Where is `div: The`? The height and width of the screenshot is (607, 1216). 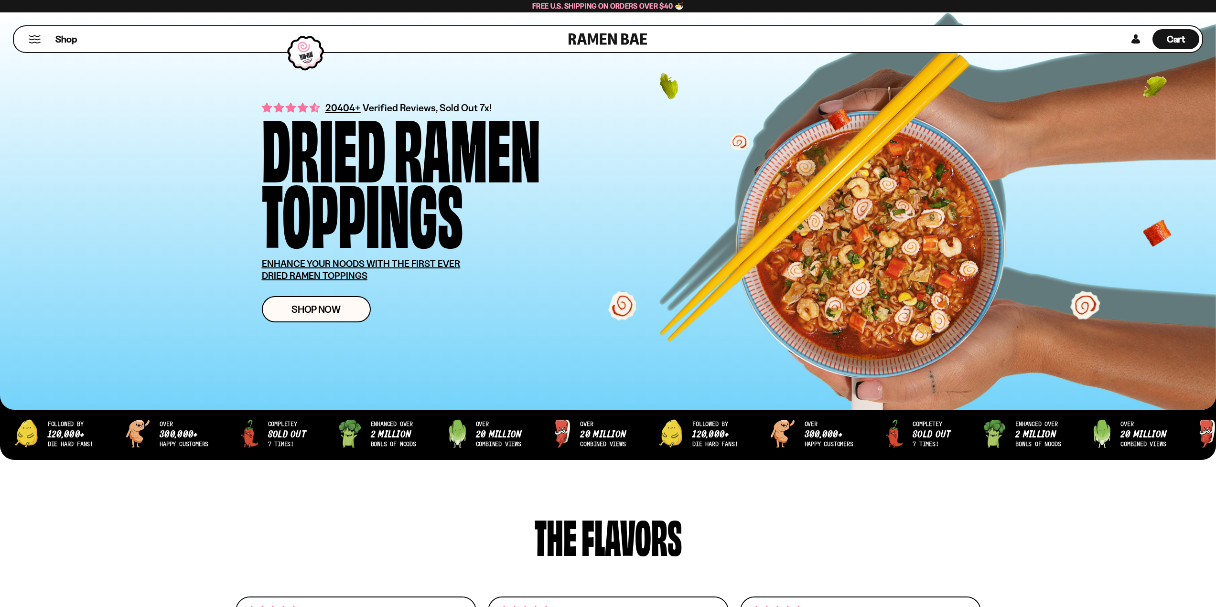
div: The is located at coordinates (556, 535).